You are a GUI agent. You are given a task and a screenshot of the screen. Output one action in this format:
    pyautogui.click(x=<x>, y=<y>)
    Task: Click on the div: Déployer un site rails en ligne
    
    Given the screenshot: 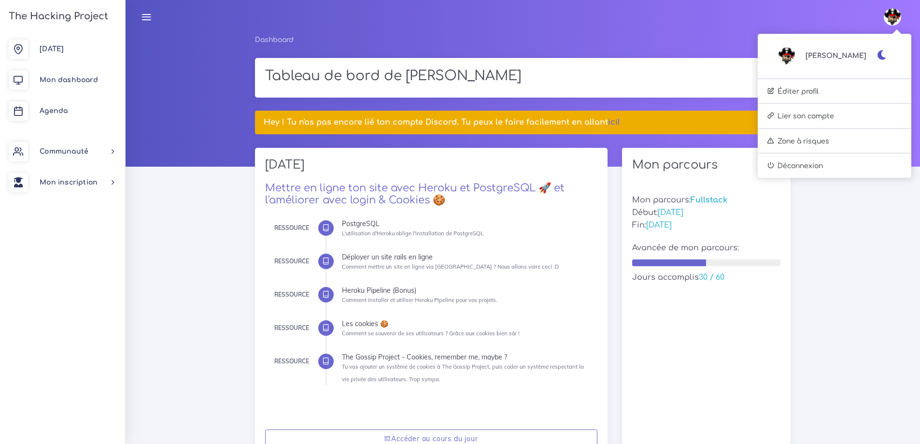 What is the action you would take?
    pyautogui.click(x=466, y=257)
    